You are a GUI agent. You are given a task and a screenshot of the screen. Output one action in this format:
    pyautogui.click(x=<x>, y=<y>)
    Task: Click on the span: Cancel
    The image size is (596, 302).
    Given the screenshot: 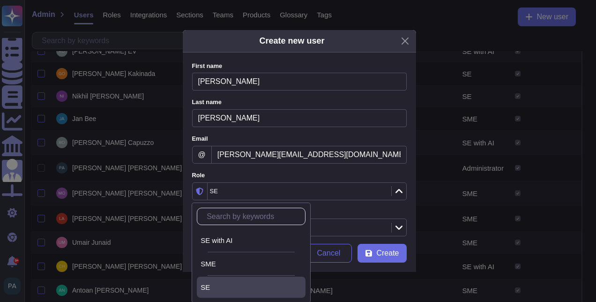 What is the action you would take?
    pyautogui.click(x=329, y=253)
    